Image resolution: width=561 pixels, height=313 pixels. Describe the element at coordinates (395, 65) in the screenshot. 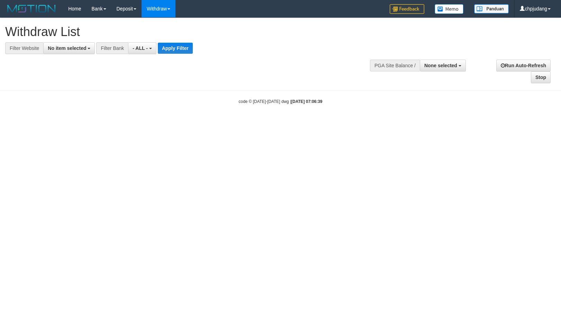

I see `div: PGA Site Balance /` at that location.